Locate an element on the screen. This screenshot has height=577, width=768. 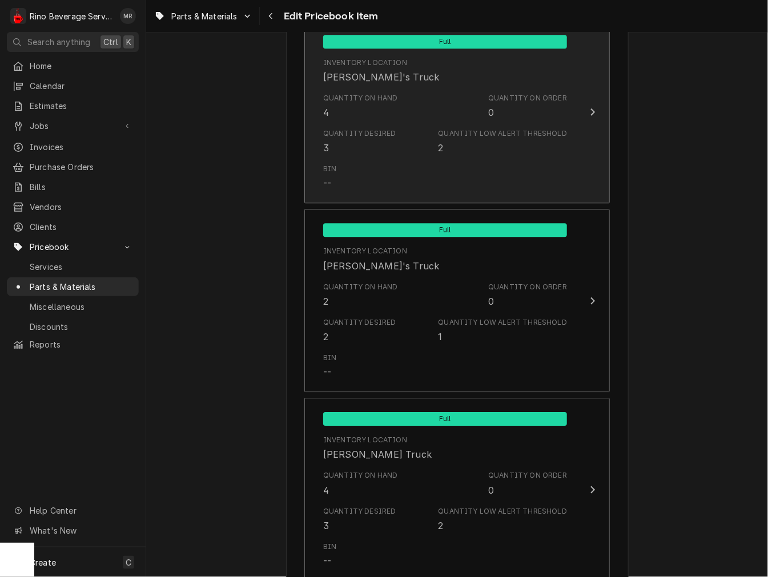
span: What's New is located at coordinates (81, 530).